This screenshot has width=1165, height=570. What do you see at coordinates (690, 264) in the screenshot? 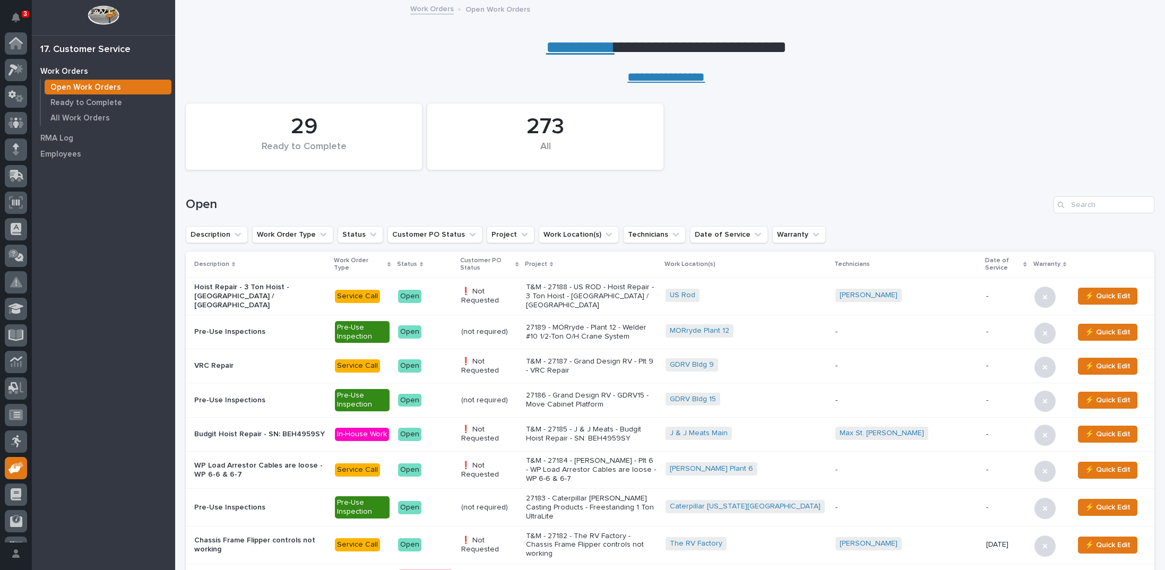
I see `p: Work Location(s)` at bounding box center [690, 264].